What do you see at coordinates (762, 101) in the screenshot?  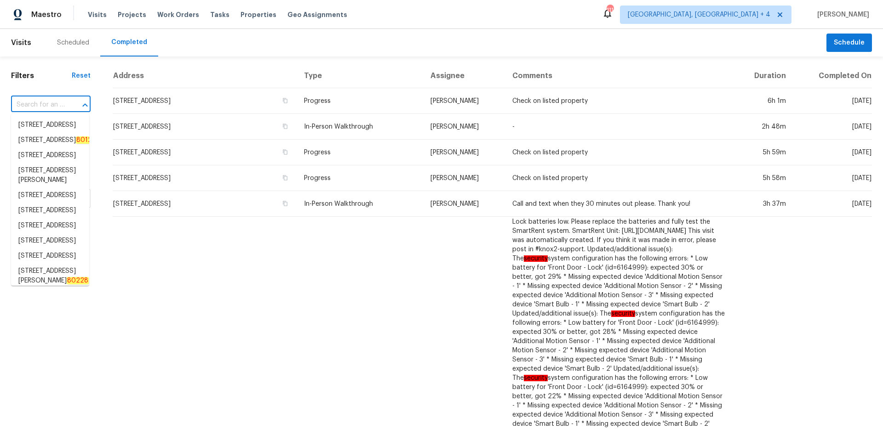 I see `td: 6h 1m` at bounding box center [762, 101].